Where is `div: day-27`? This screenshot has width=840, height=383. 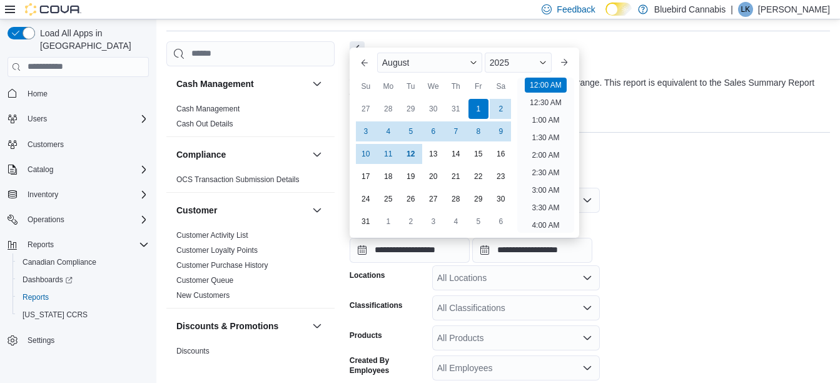
div: day-27 is located at coordinates (434, 199).